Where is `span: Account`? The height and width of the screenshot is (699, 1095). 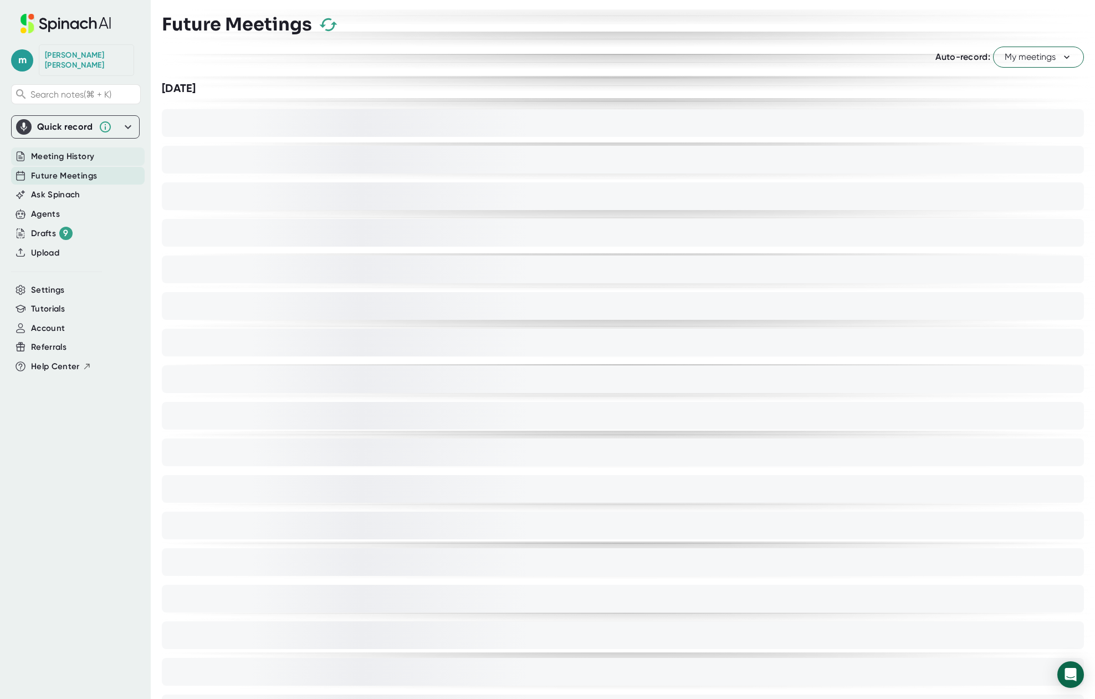
span: Account is located at coordinates (48, 328).